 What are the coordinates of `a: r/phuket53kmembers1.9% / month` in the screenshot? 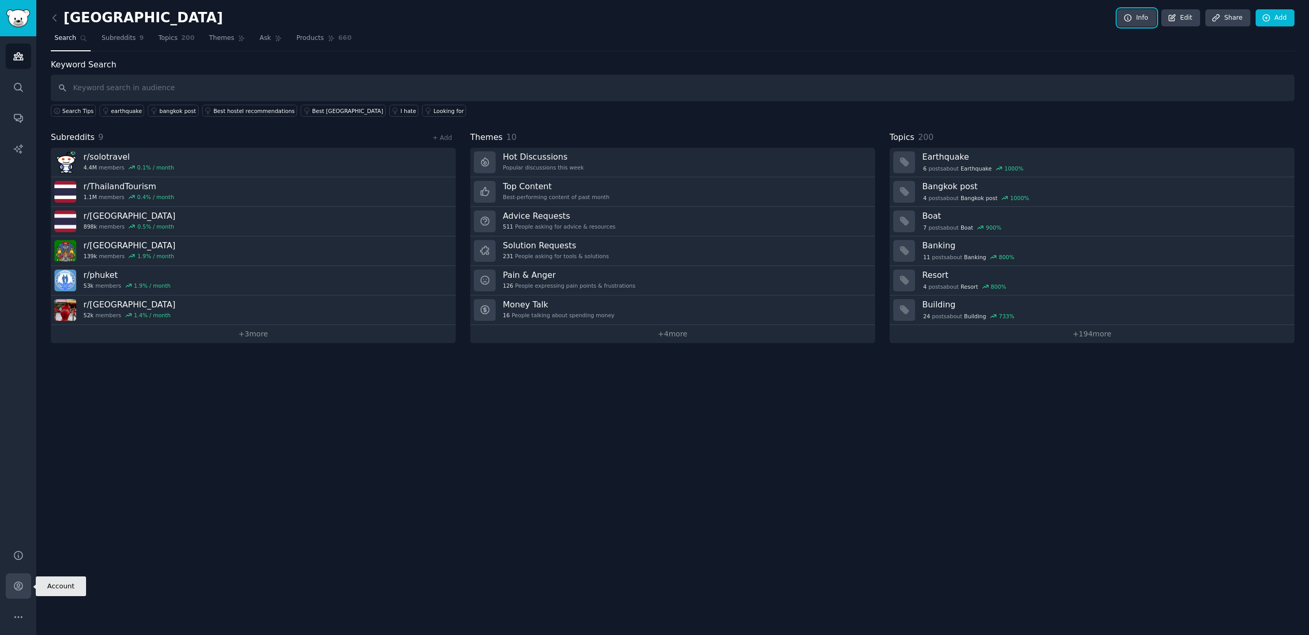 It's located at (253, 280).